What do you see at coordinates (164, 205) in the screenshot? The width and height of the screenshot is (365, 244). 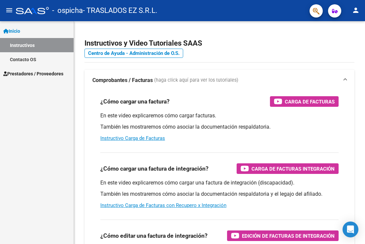 I see `a: Instructivo Carga de Facturas con Recupero x Integración` at bounding box center [164, 205].